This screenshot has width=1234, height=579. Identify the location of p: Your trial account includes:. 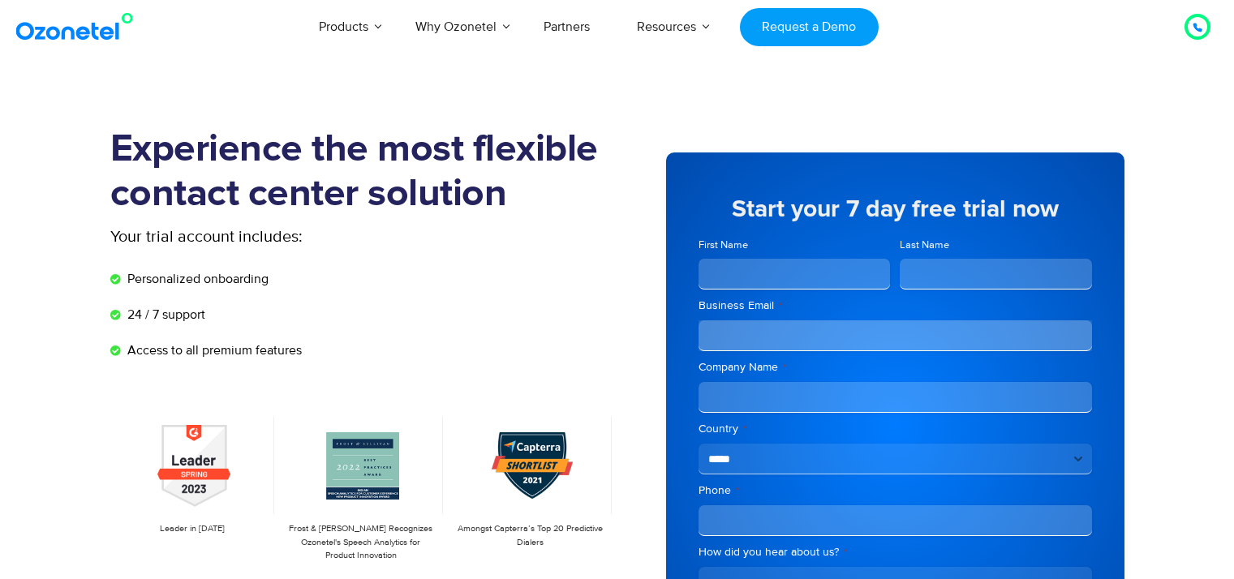
(303, 237).